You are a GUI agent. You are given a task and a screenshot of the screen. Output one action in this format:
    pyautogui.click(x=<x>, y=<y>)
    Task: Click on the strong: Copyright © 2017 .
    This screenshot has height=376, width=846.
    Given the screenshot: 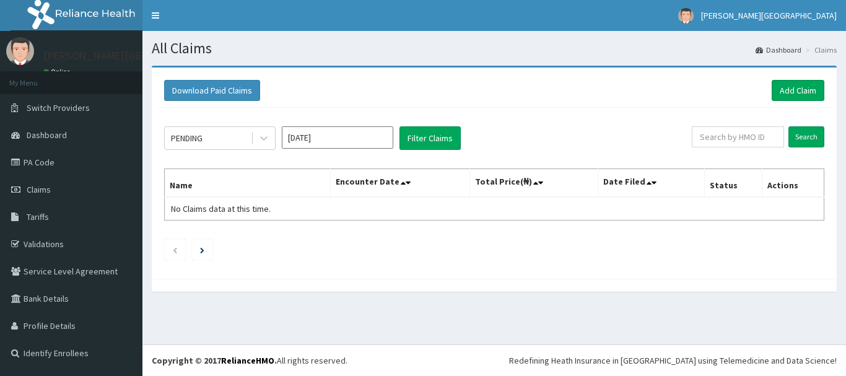 What is the action you would take?
    pyautogui.click(x=214, y=360)
    